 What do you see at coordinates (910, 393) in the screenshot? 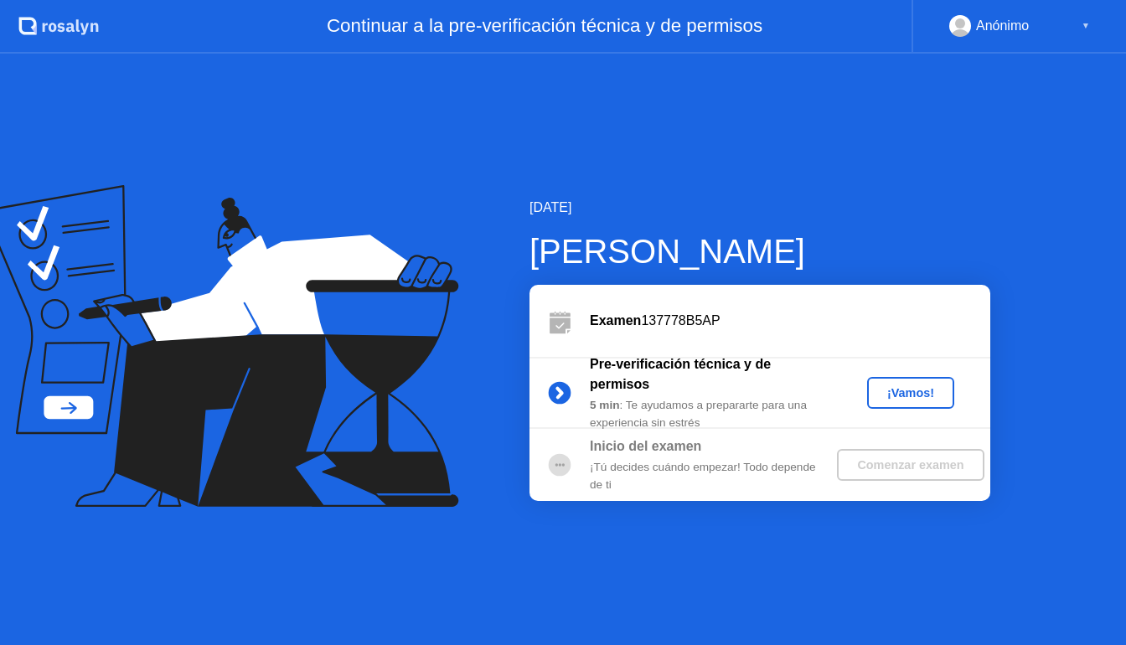
I see `div: ¡Vamos!` at bounding box center [910, 393].